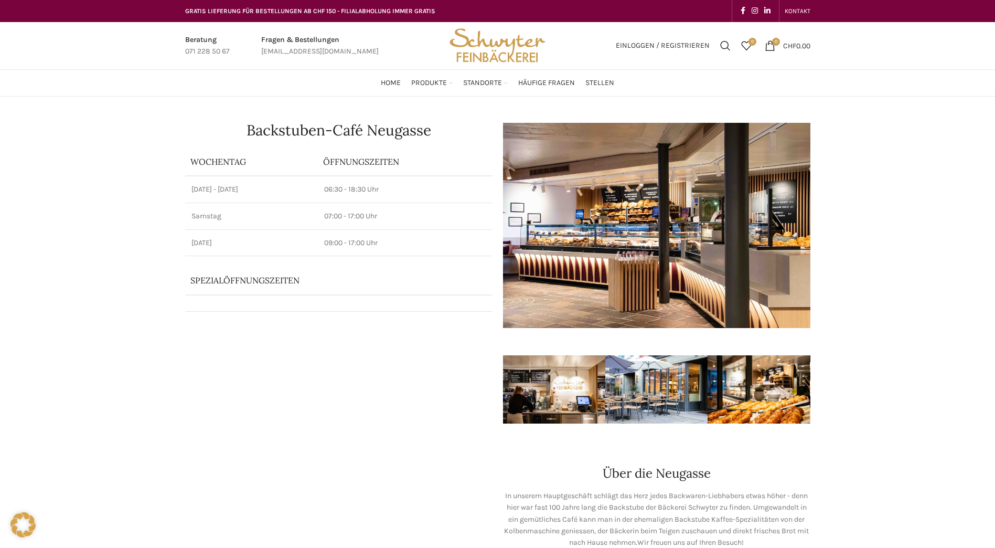  What do you see at coordinates (600, 83) in the screenshot?
I see `span: Stellen` at bounding box center [600, 83].